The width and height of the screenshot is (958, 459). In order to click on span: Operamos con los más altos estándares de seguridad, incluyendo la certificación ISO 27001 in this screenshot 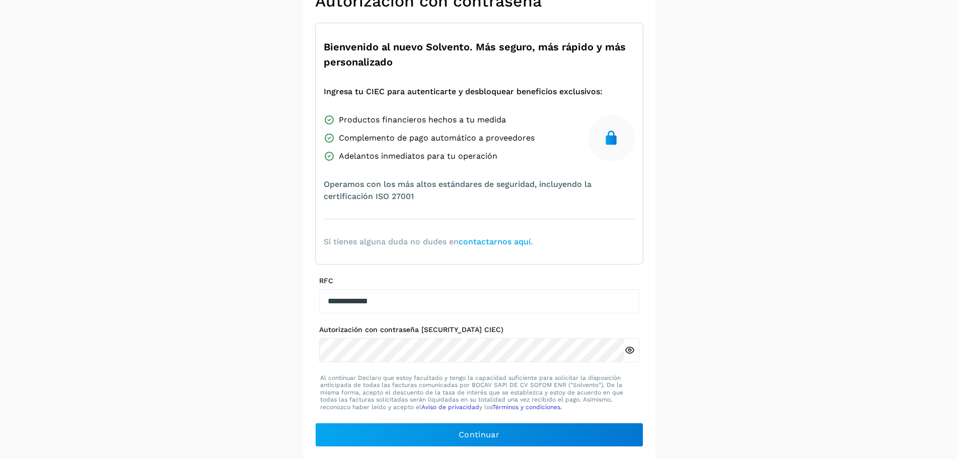, I will do `click(479, 190)`.